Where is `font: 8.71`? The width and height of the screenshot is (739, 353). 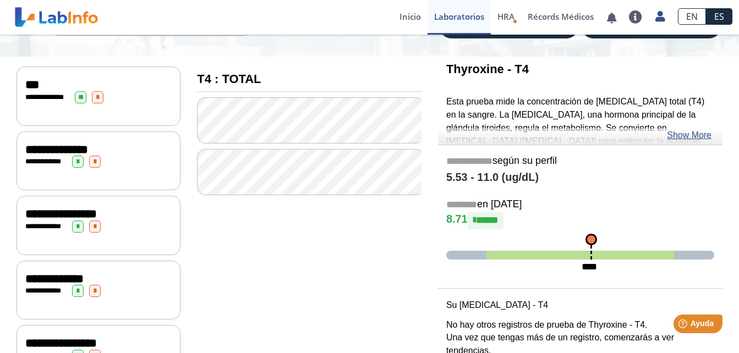
font: 8.71 is located at coordinates (456, 219).